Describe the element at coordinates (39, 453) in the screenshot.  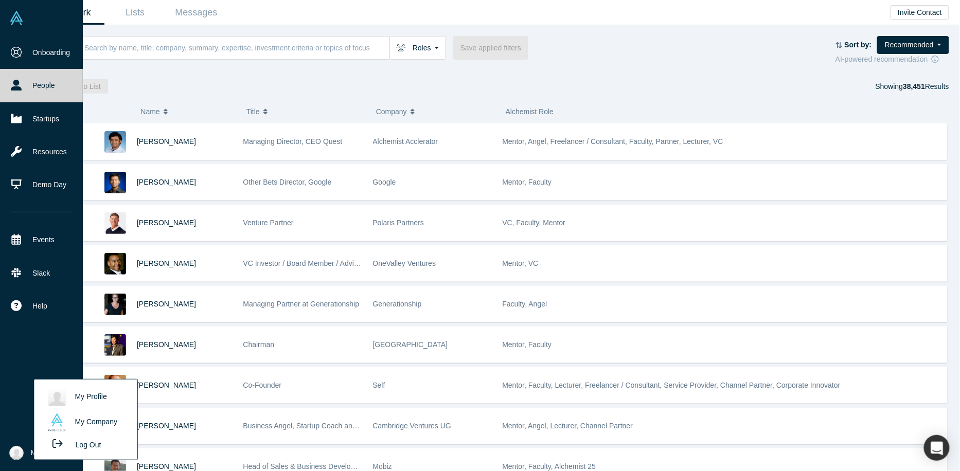
I see `button: My Account` at that location.